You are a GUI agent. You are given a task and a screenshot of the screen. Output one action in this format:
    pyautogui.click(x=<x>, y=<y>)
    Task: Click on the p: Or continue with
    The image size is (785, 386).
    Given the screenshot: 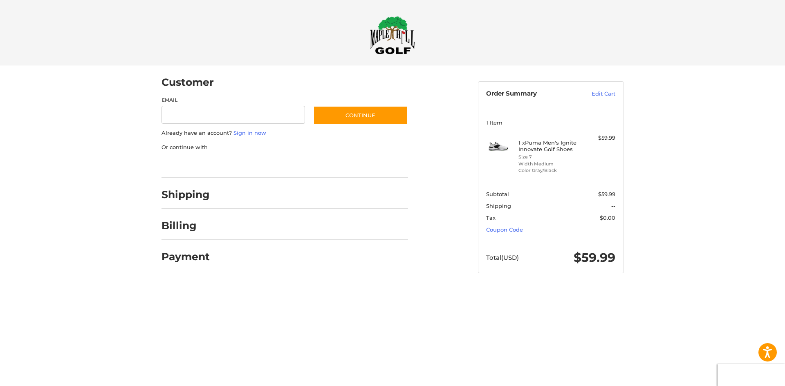 What is the action you would take?
    pyautogui.click(x=285, y=148)
    